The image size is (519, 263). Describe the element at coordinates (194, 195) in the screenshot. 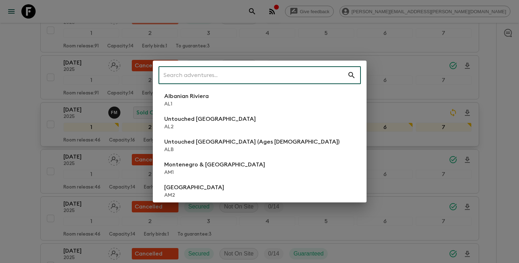

I see `p: AM2` at that location.